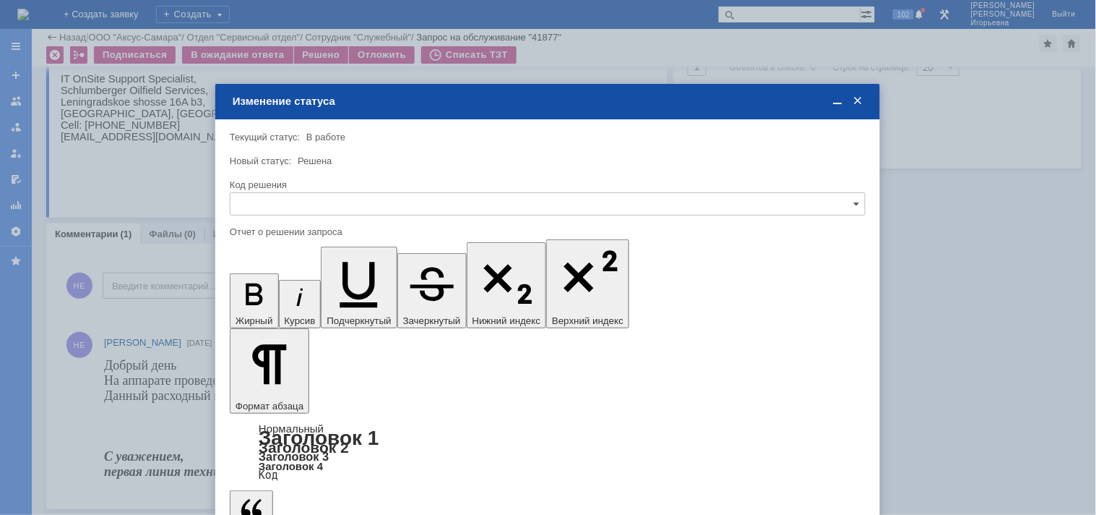 The height and width of the screenshot is (515, 1096). What do you see at coordinates (432, 291) in the screenshot?
I see `button: Зачеркнутый` at bounding box center [432, 291].